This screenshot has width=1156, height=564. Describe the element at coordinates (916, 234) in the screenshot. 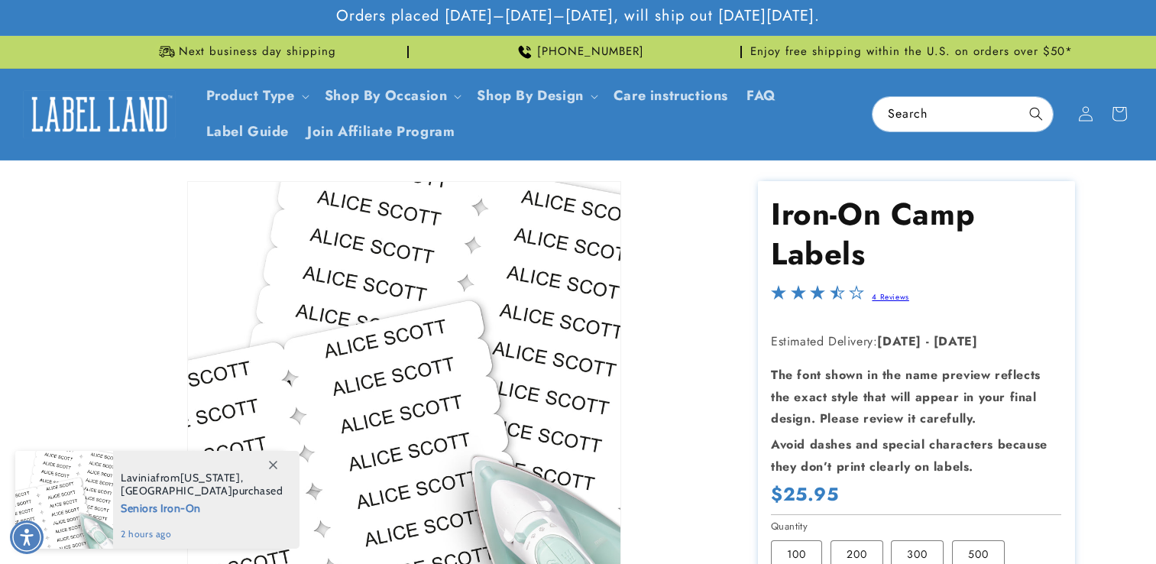

I see `h1: Iron-On Camp Labels` at that location.